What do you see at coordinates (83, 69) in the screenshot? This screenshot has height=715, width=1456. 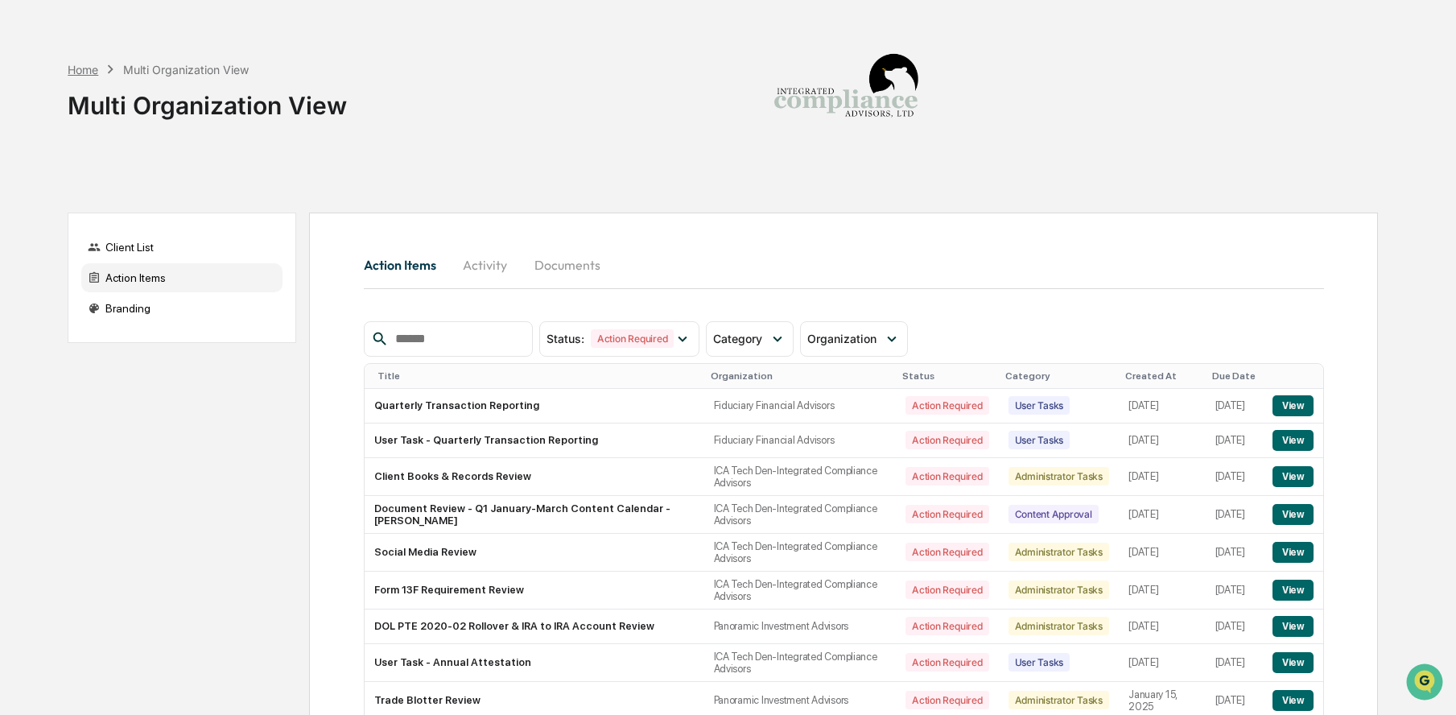 I see `div: Home` at bounding box center [83, 69].